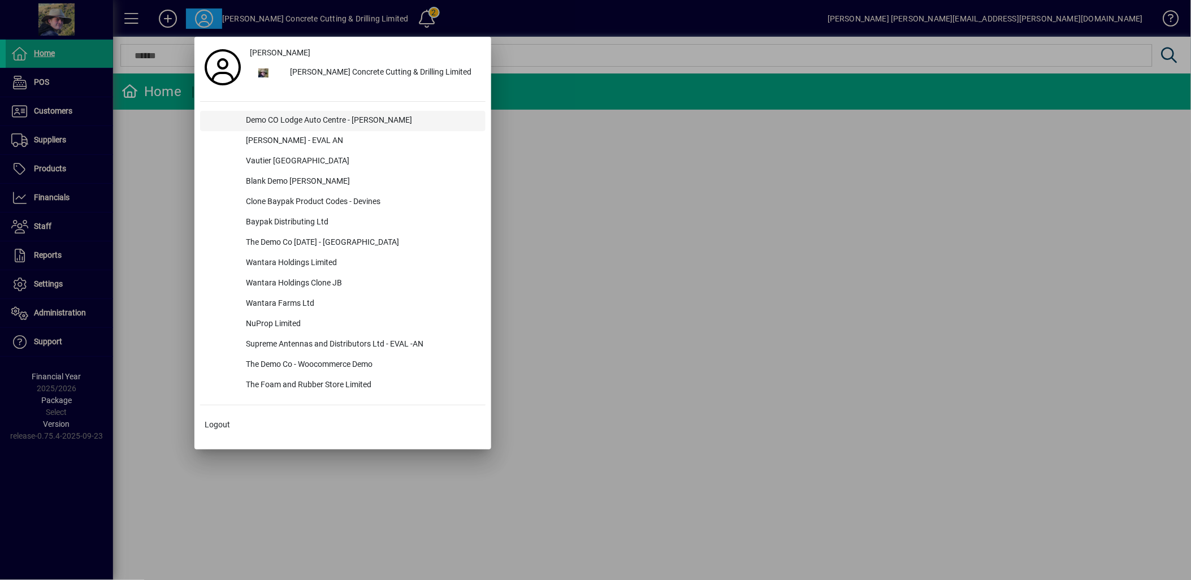 The width and height of the screenshot is (1191, 580). I want to click on span: Logout, so click(217, 424).